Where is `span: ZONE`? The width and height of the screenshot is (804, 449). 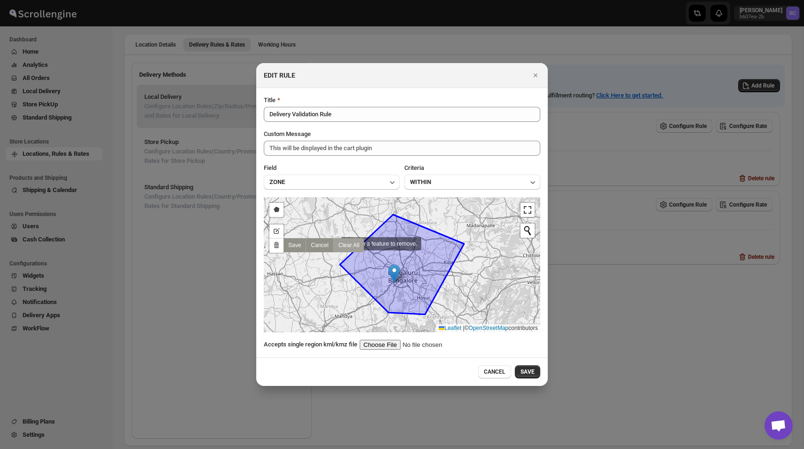
span: ZONE is located at coordinates (277, 182).